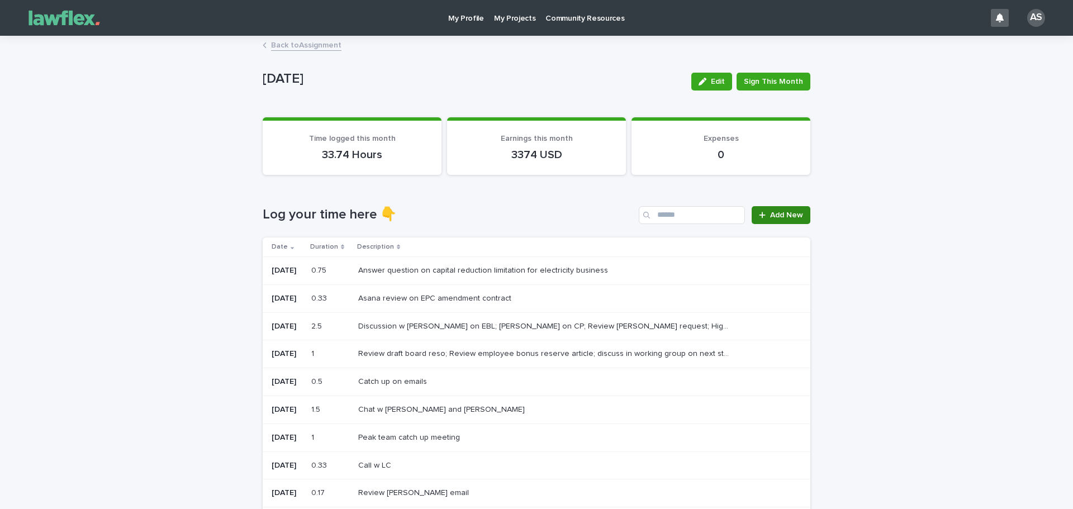 The image size is (1073, 509). Describe the element at coordinates (721, 155) in the screenshot. I see `p: 0` at that location.